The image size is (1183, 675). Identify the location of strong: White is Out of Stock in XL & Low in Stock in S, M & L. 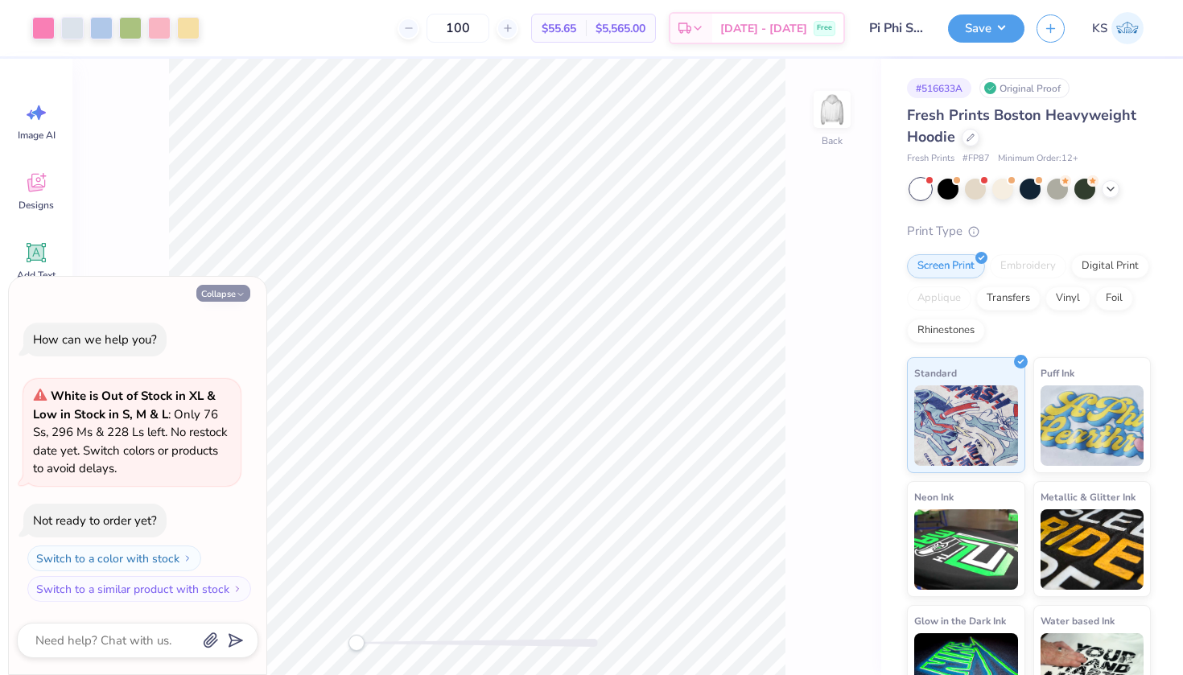
(124, 405).